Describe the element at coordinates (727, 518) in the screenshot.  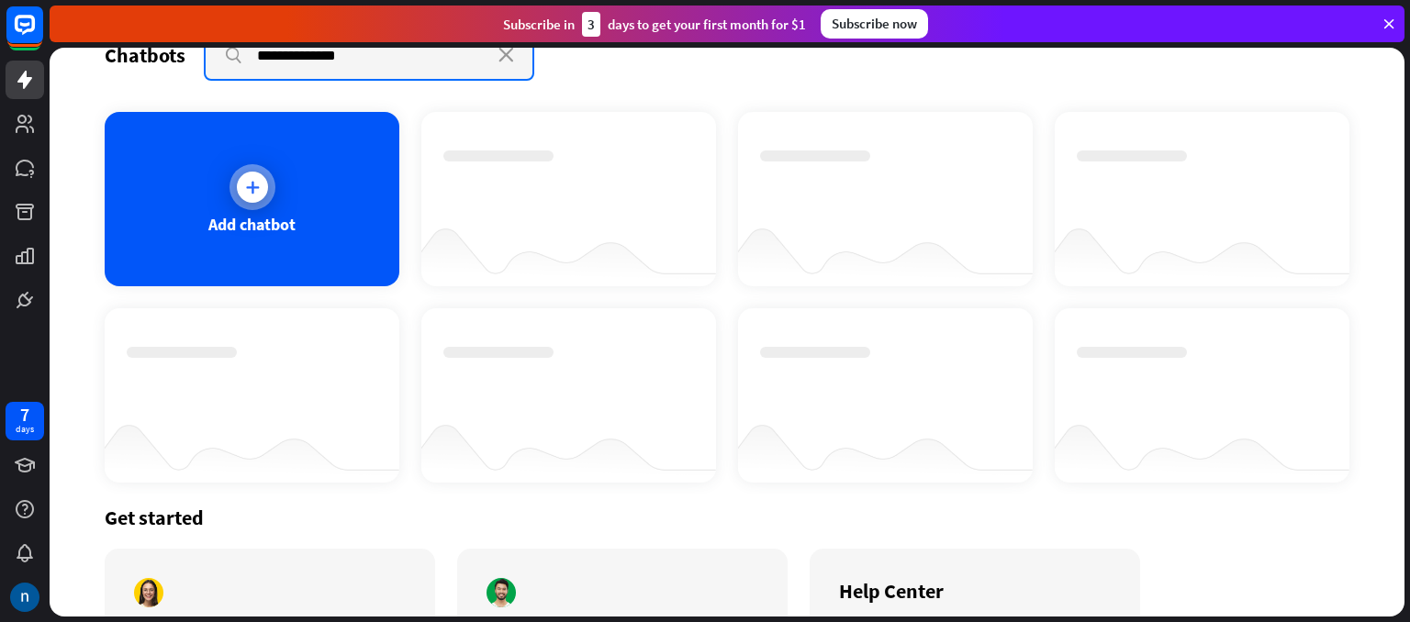
I see `div: Get started` at that location.